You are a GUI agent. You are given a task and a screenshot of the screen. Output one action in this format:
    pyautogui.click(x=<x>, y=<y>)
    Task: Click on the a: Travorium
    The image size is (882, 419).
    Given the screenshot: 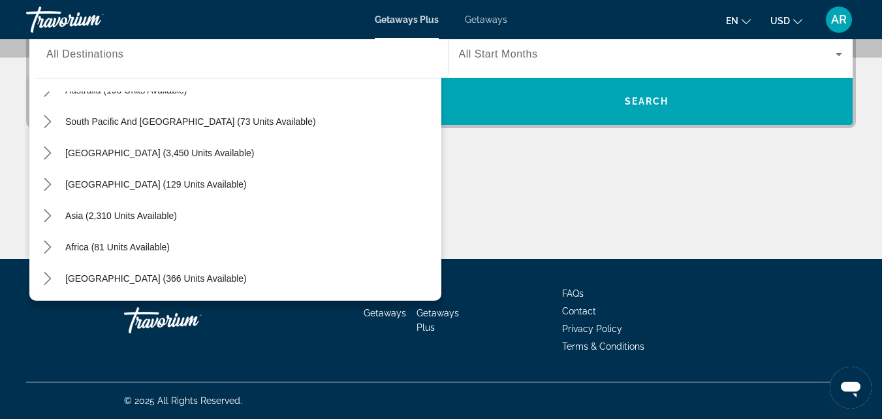 What is the action you would take?
    pyautogui.click(x=91, y=20)
    